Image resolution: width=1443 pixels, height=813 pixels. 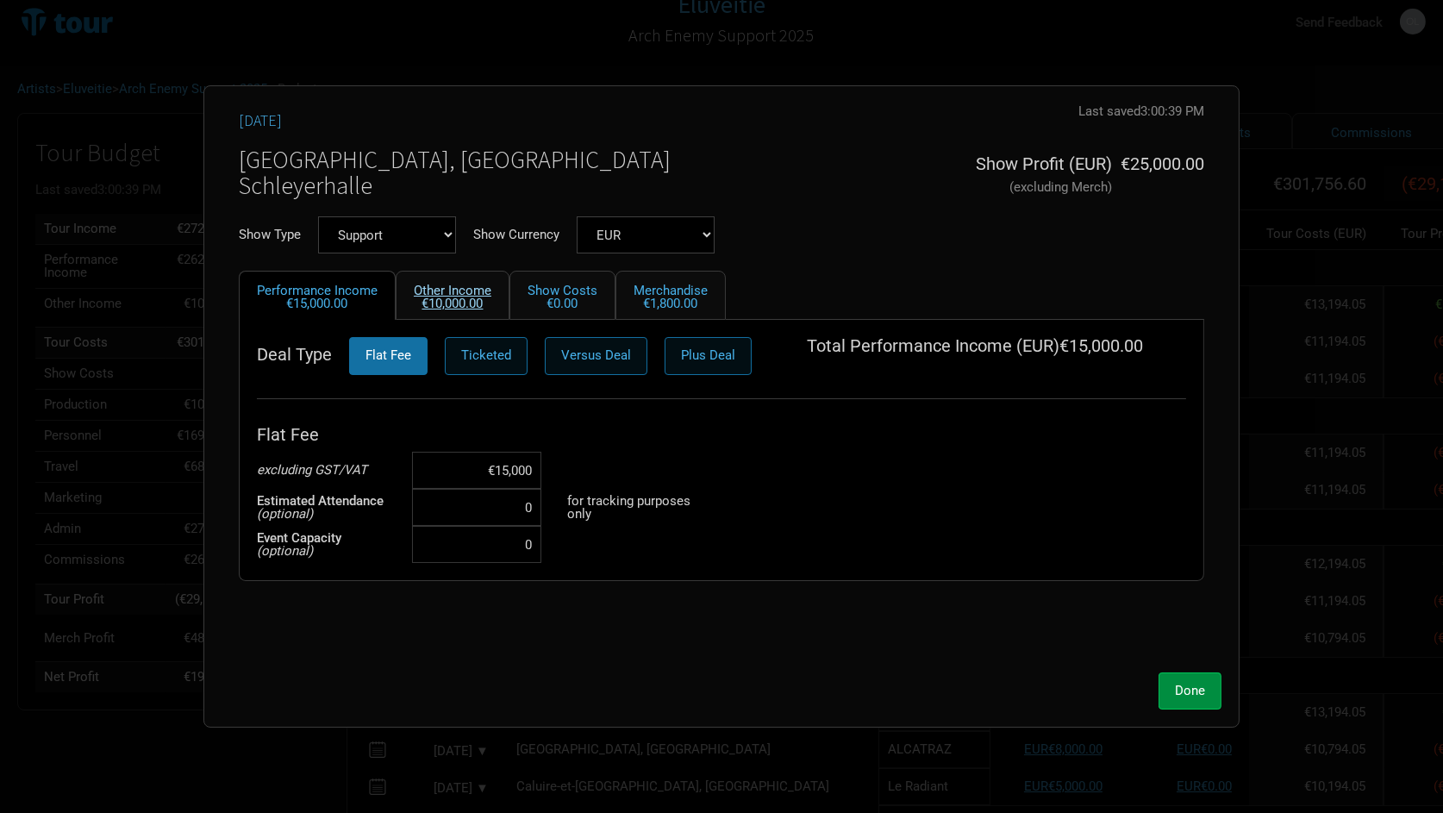 What do you see at coordinates (595, 355) in the screenshot?
I see `button: Versus Deal` at bounding box center [595, 355].